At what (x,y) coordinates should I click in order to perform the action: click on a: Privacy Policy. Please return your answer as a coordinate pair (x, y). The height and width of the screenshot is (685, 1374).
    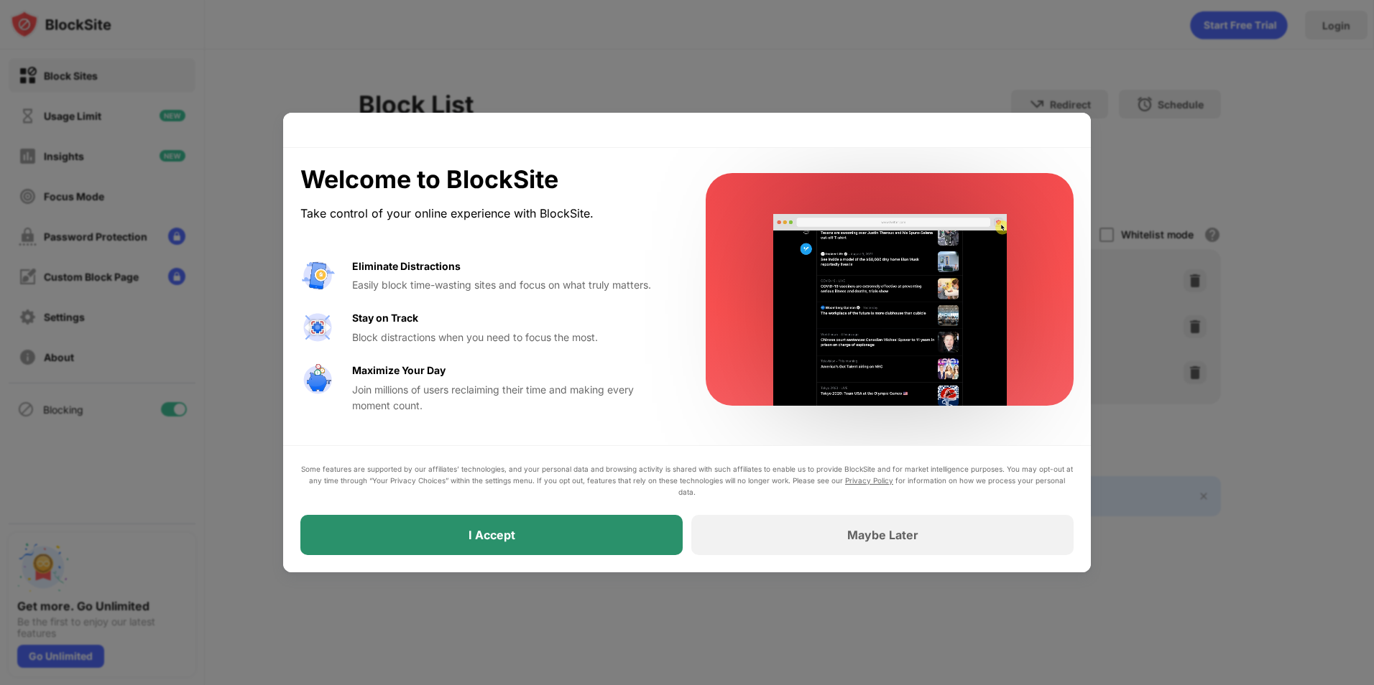
    Looking at the image, I should click on (869, 481).